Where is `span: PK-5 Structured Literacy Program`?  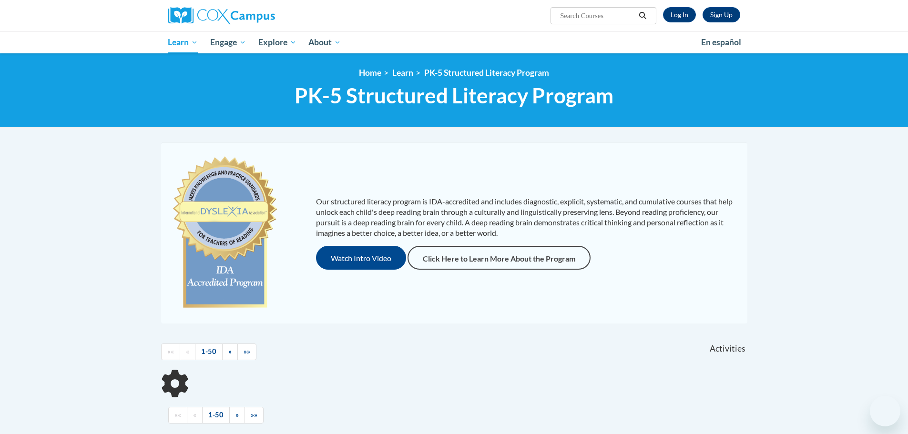 span: PK-5 Structured Literacy Program is located at coordinates (454, 95).